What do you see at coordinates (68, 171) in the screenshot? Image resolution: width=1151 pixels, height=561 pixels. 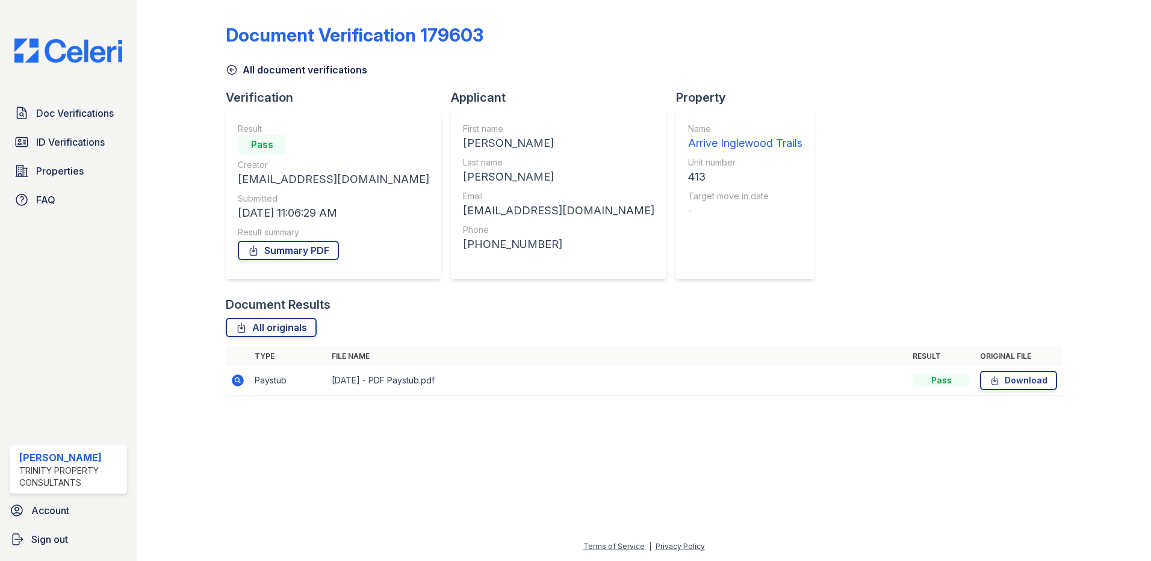 I see `a: Properties` at bounding box center [68, 171].